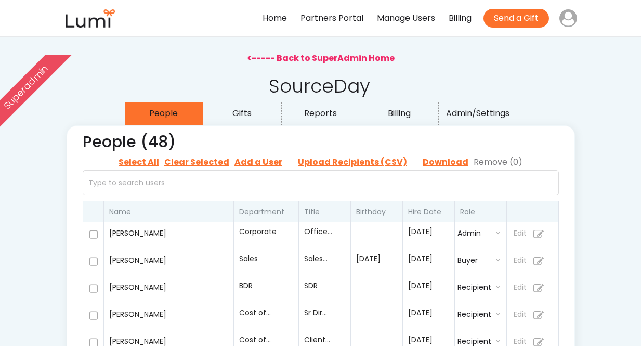  I want to click on div: Role, so click(480, 212).